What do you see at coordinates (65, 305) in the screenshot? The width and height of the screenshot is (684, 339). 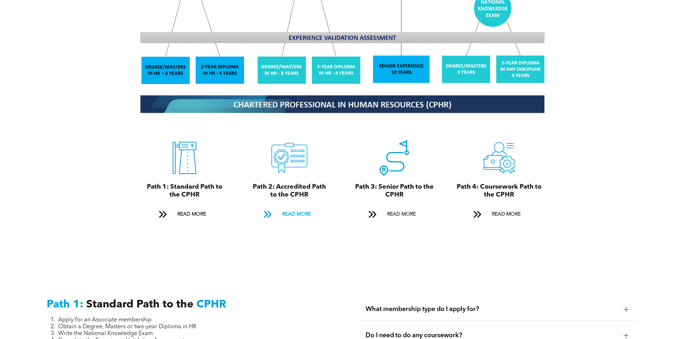 I see `span: Path 1:` at bounding box center [65, 305].